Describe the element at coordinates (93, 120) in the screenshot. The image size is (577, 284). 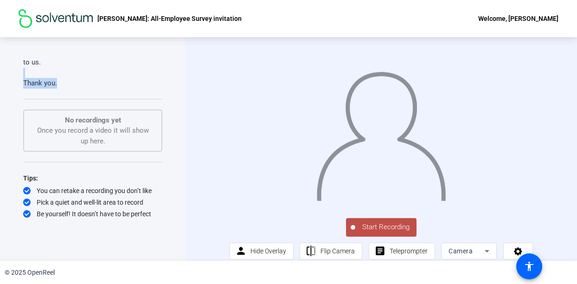
I see `p: No recordings yet` at that location.